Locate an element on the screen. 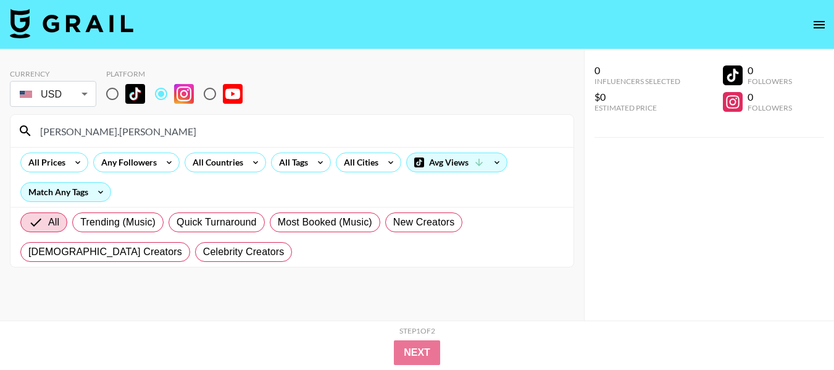 The height and width of the screenshot is (370, 834). input: Search by User Name is located at coordinates (299, 131).